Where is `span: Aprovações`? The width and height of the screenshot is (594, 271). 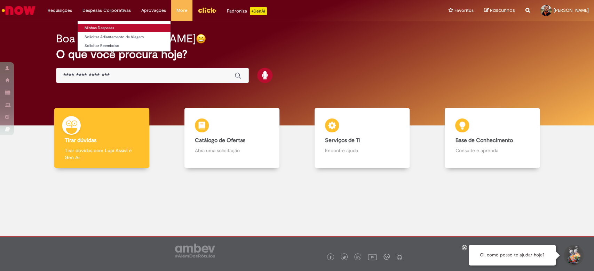 span: Aprovações is located at coordinates (153, 10).